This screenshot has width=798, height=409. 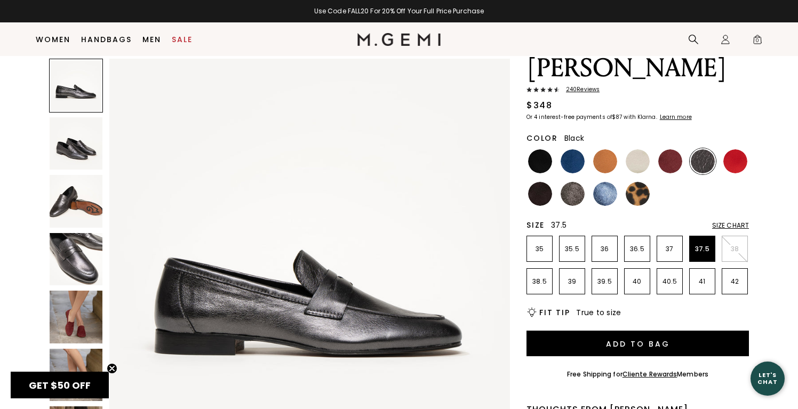 What do you see at coordinates (399, 39) in the screenshot?
I see `img: M.Gemi` at bounding box center [399, 39].